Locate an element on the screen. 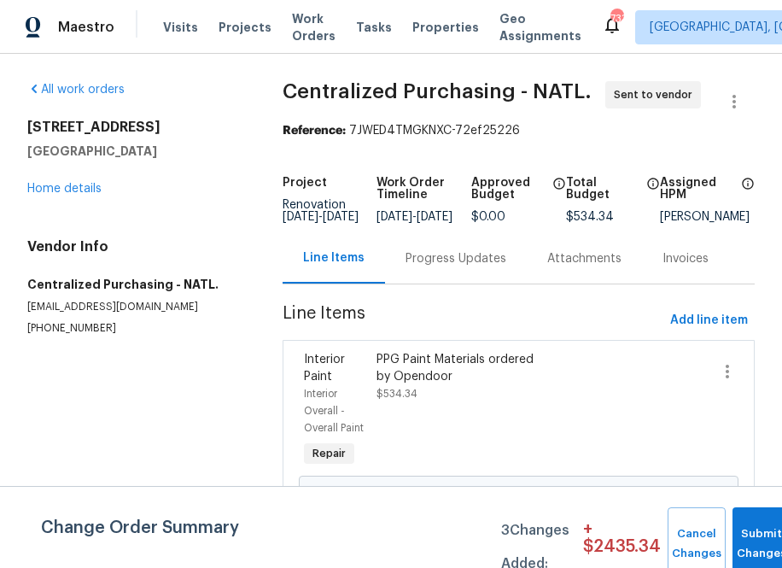 Image resolution: width=782 pixels, height=568 pixels. span: The hpm assigned to this work order. is located at coordinates (748, 194).